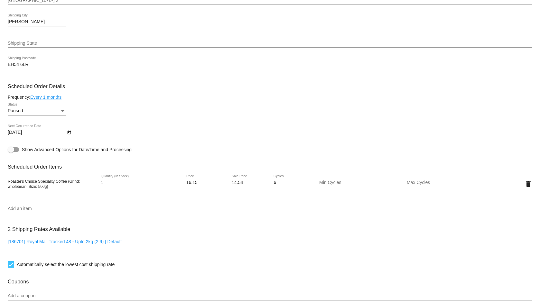 The image size is (540, 304). Describe the element at coordinates (46, 97) in the screenshot. I see `a: Every 1 months` at that location.